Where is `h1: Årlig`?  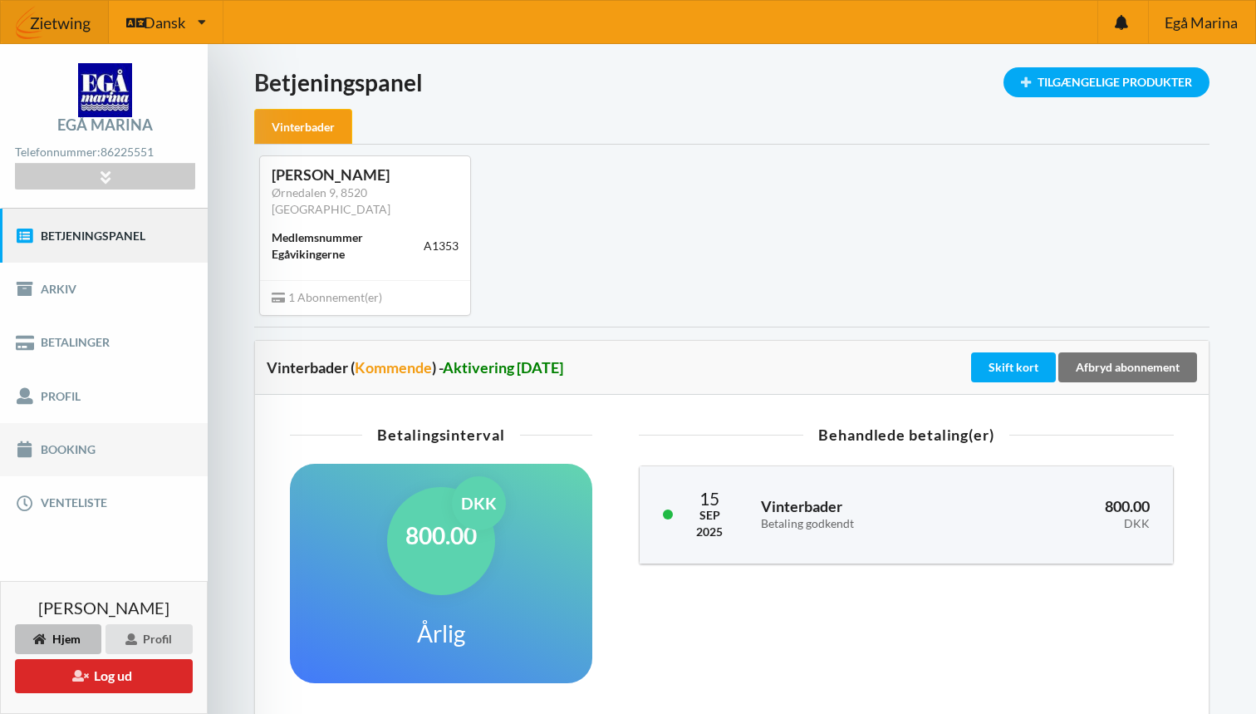
h1: Årlig is located at coordinates (441, 633).